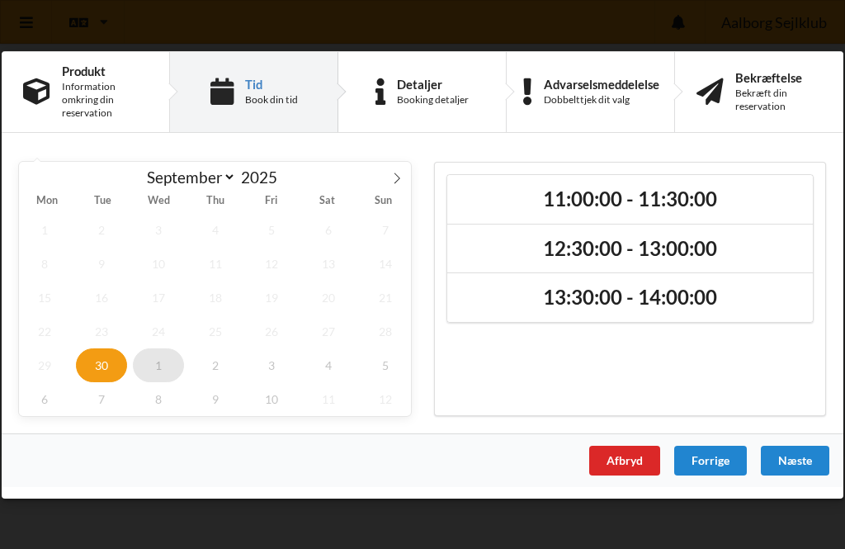 The width and height of the screenshot is (845, 549). Describe the element at coordinates (188, 177) in the screenshot. I see `select: Month` at that location.